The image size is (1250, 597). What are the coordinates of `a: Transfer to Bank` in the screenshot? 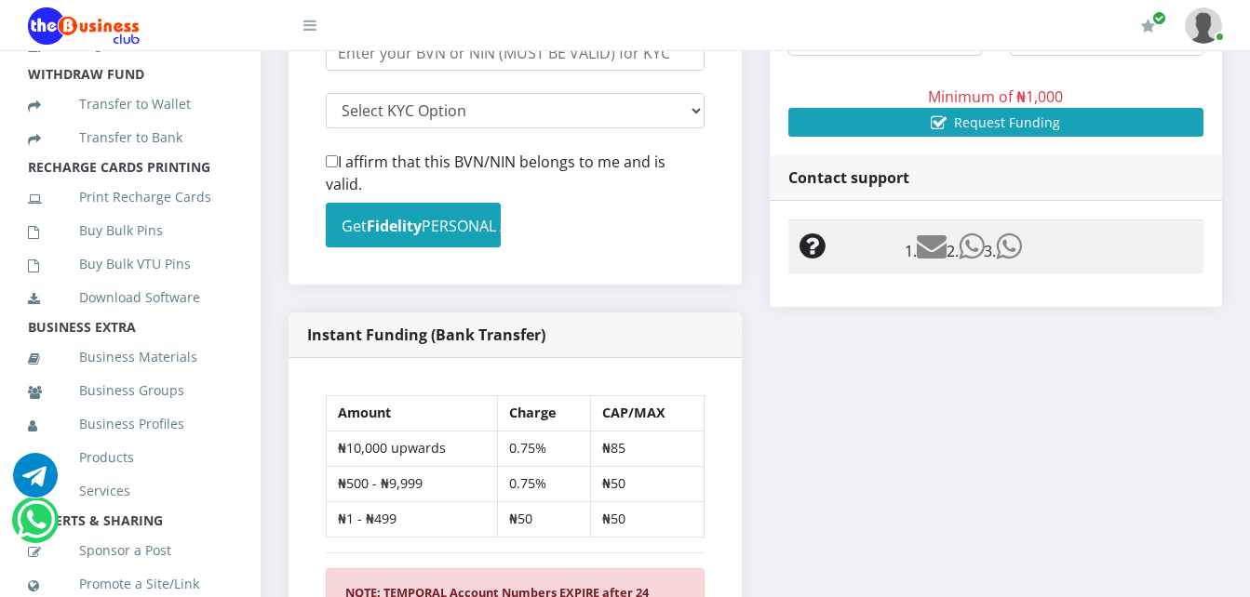 It's located at (130, 138).